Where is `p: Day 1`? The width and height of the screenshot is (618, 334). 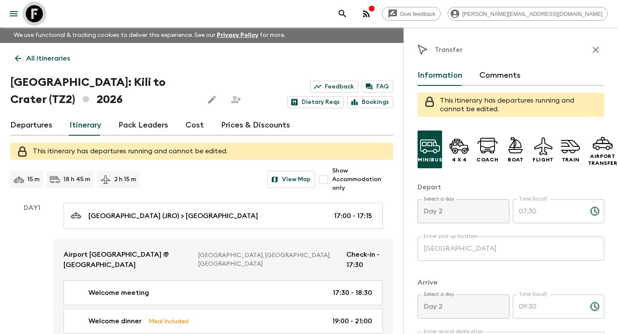 p: Day 1 is located at coordinates (32, 208).